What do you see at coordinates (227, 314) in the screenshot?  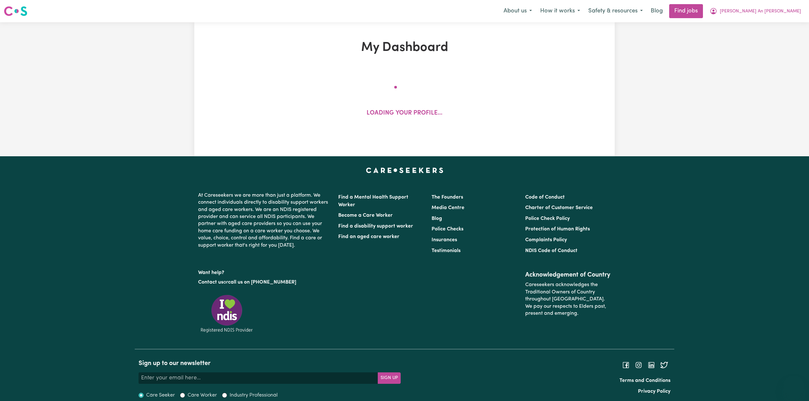 I see `img: Registered NDIS provider` at bounding box center [227, 314].